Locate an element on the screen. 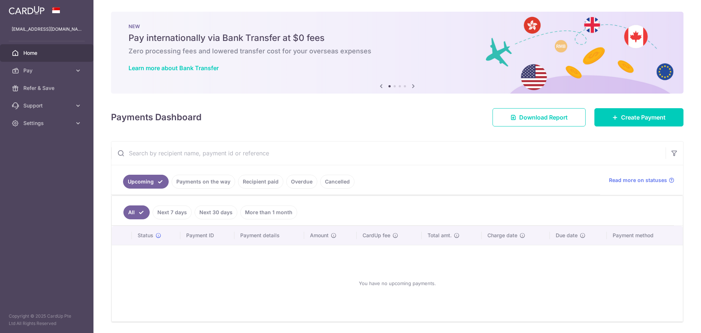 This screenshot has width=701, height=333. a: Next 7 days is located at coordinates (172, 212).